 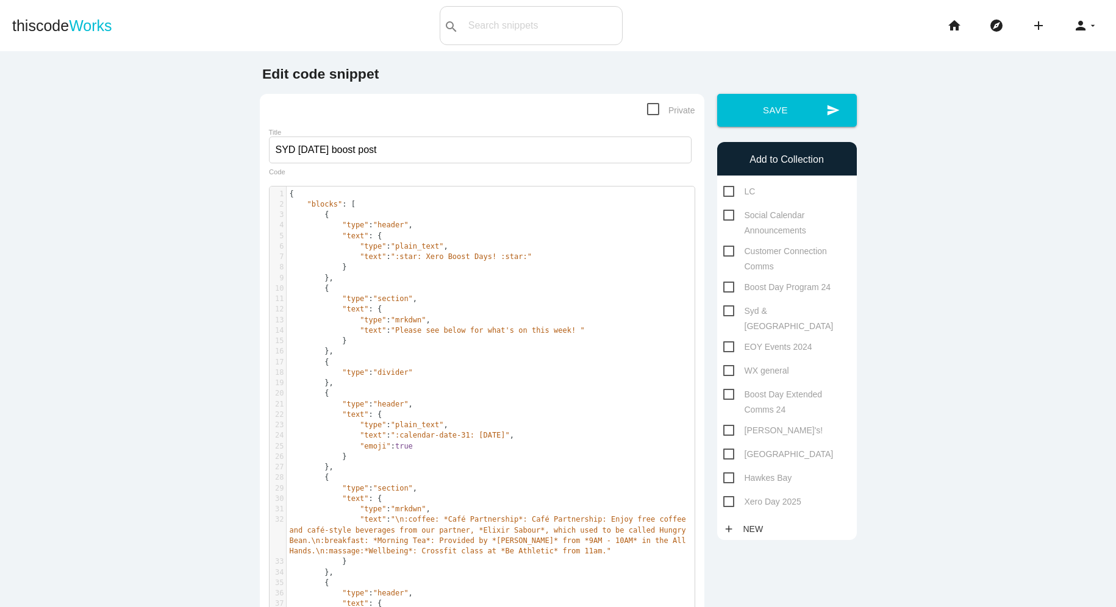 What do you see at coordinates (757, 478) in the screenshot?
I see `span: Hawkes Bay` at bounding box center [757, 478].